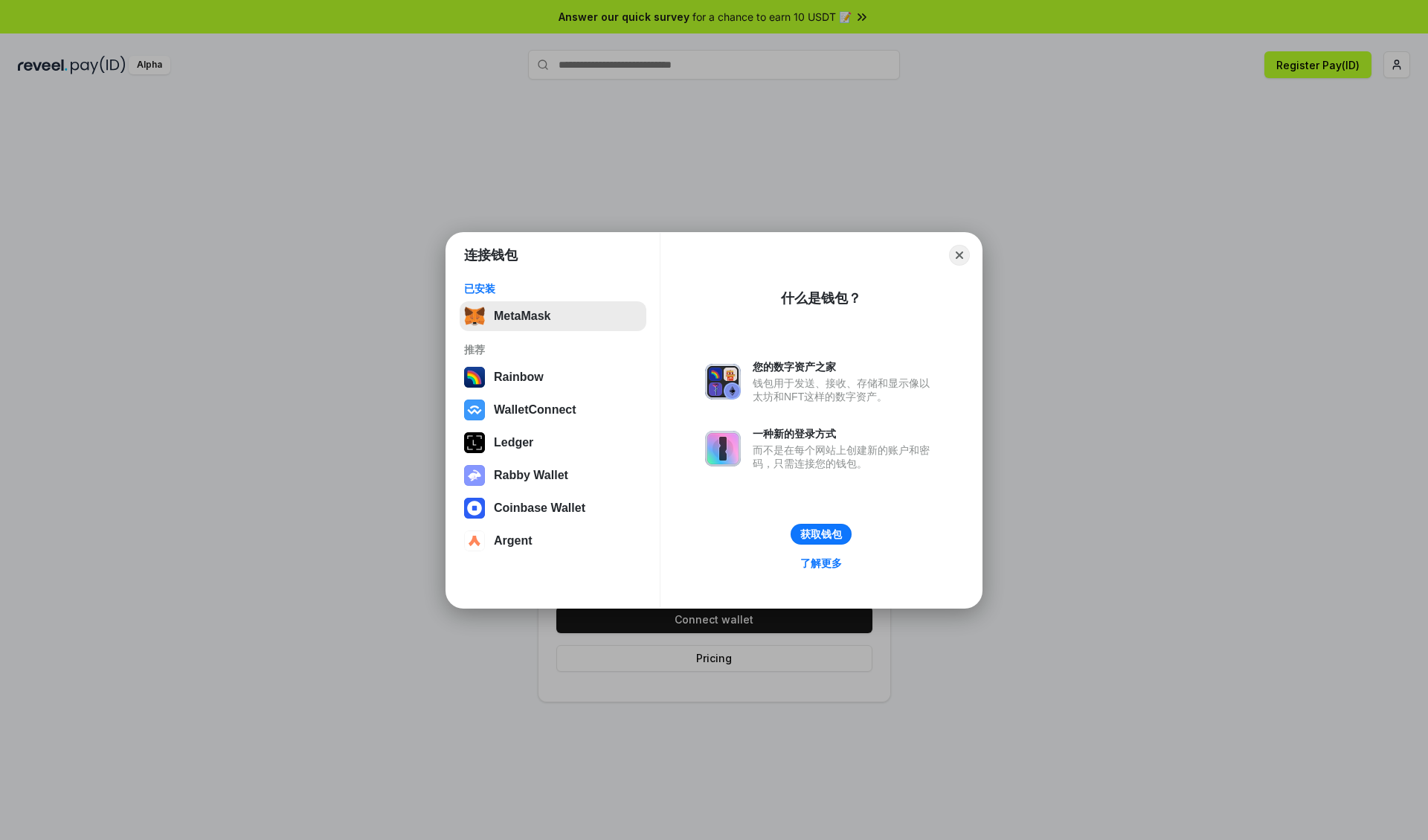 This screenshot has width=1428, height=840. What do you see at coordinates (553, 475) in the screenshot?
I see `button: Rabby Wallet` at bounding box center [553, 475].